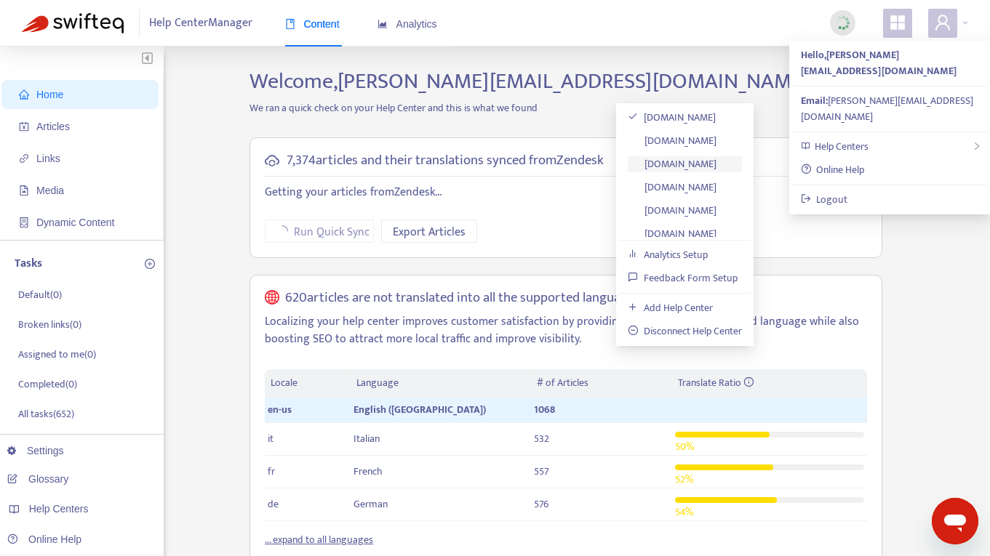 This screenshot has height=556, width=990. Describe the element at coordinates (150, 264) in the screenshot. I see `span: plus-circle` at that location.